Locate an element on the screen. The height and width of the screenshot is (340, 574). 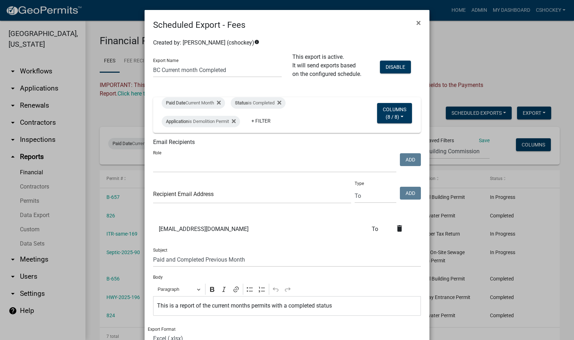
div: Editor editing area: main. Press Alt+0 for help. is located at coordinates (287, 305).